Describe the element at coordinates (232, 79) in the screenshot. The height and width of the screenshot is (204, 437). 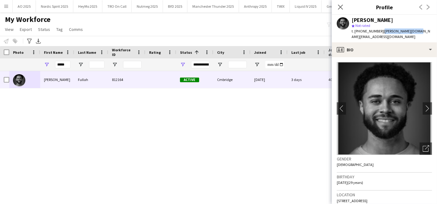
I see `div: Cmbridge` at that location.